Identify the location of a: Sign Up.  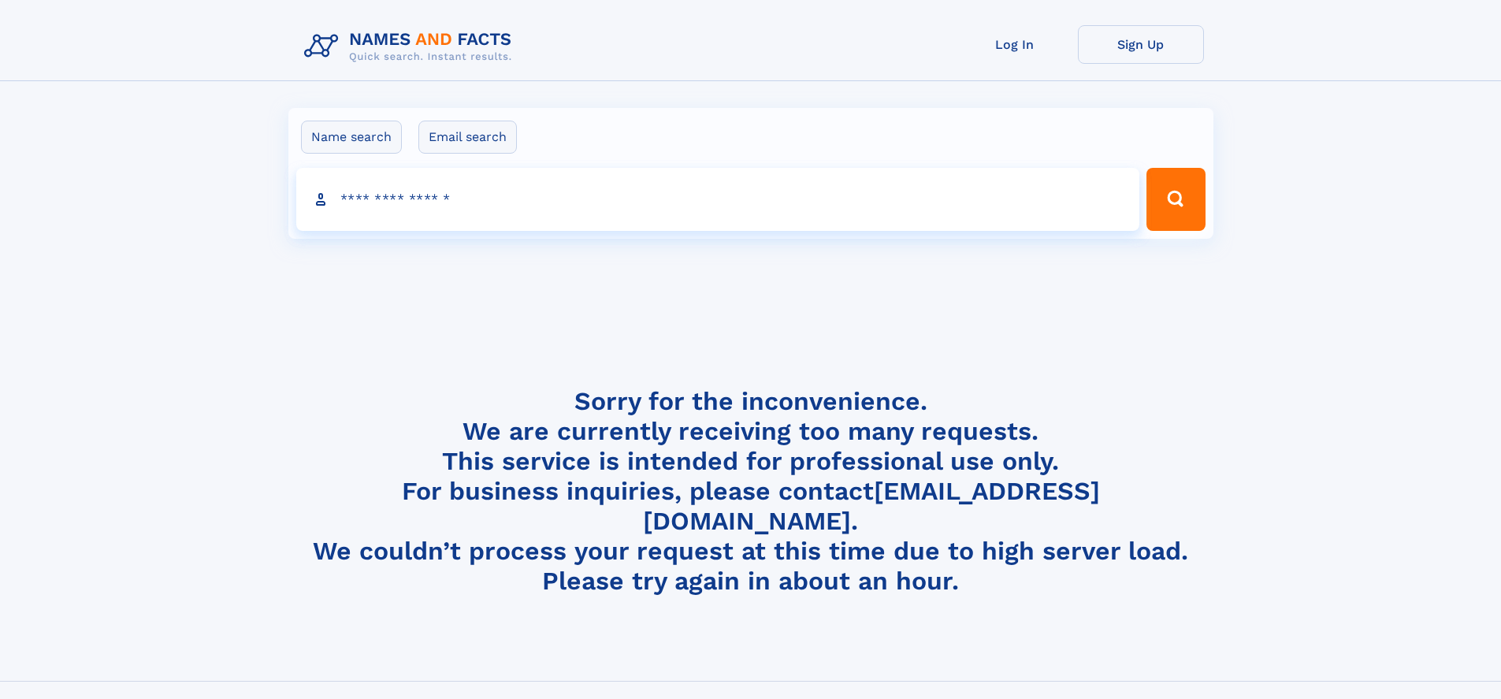
(1141, 44).